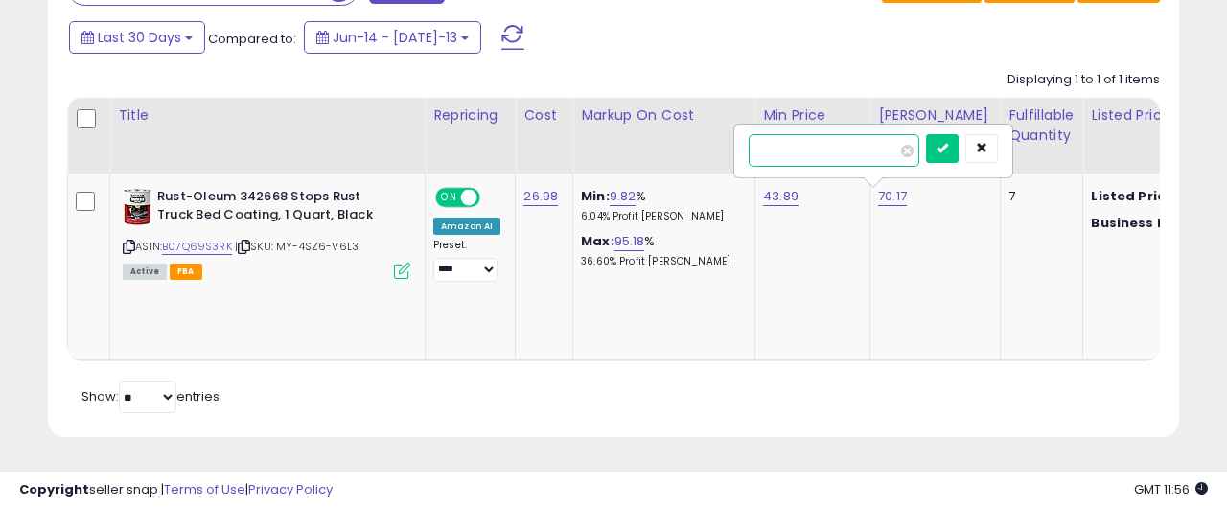 Image resolution: width=1227 pixels, height=509 pixels. I want to click on div: seller snap | |, so click(175, 490).